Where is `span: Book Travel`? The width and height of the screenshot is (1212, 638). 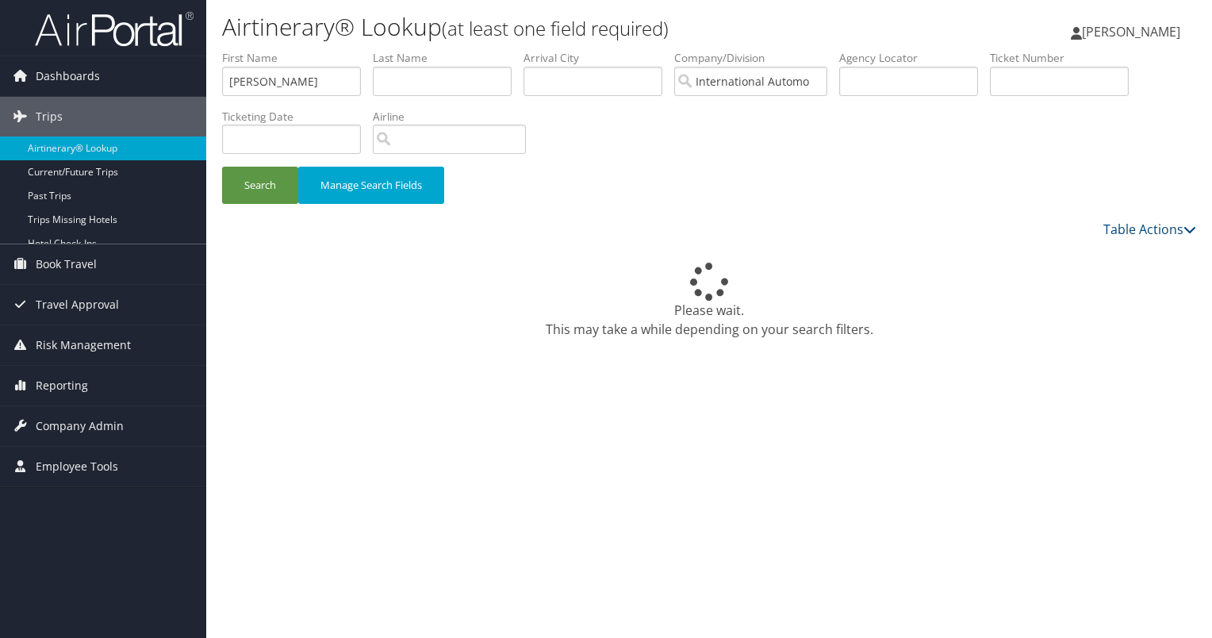
span: Book Travel is located at coordinates (66, 264).